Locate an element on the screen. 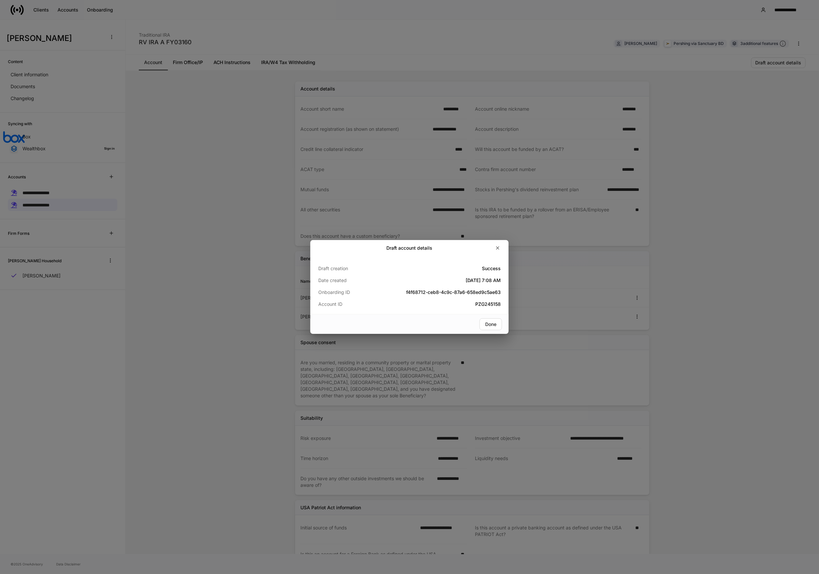  h5: Success is located at coordinates (440, 269).